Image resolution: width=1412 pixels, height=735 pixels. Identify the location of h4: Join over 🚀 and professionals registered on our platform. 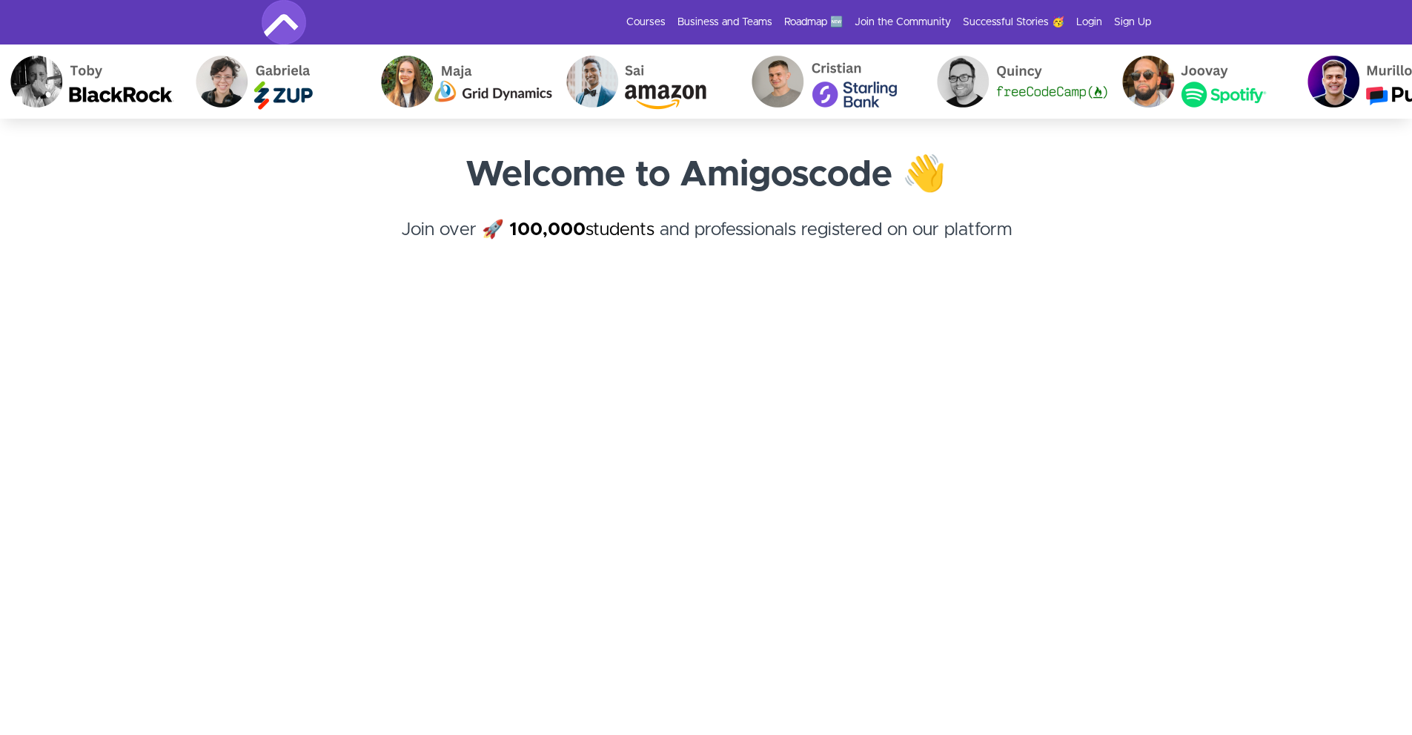
(707, 243).